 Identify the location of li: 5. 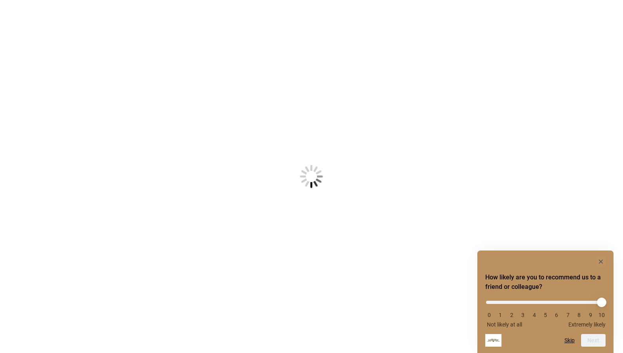
(546, 315).